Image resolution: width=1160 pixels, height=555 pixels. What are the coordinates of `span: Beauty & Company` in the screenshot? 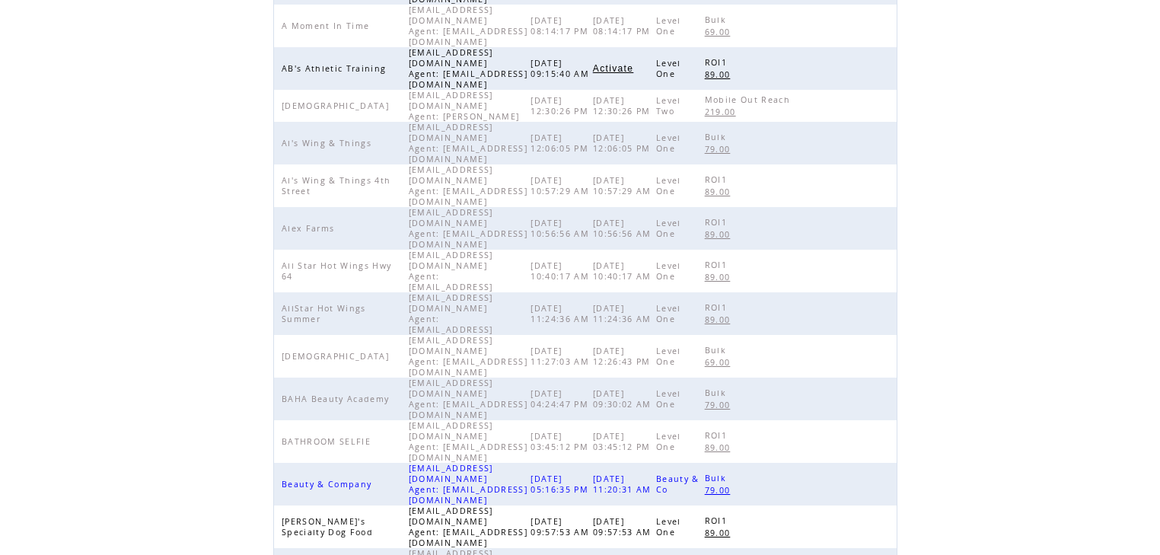 It's located at (328, 484).